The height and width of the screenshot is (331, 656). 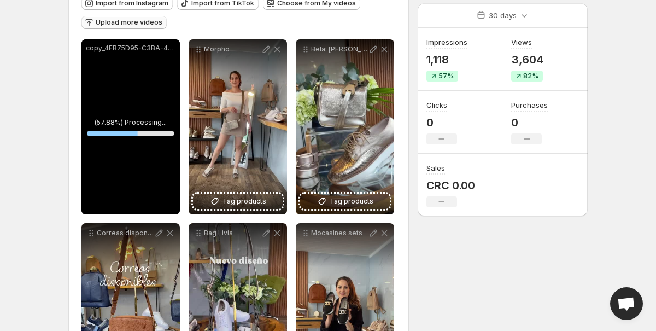 What do you see at coordinates (125, 233) in the screenshot?
I see `p: Correas disponibles` at bounding box center [125, 233].